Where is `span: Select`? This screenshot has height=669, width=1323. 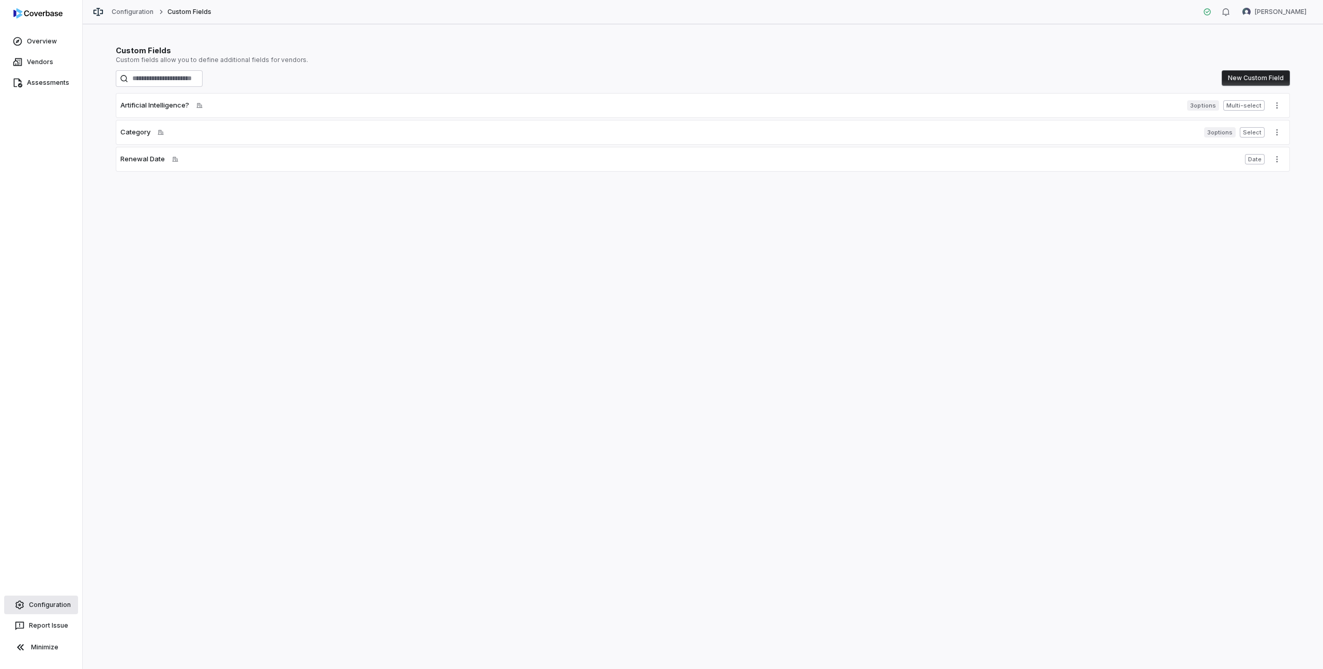 span: Select is located at coordinates (1252, 132).